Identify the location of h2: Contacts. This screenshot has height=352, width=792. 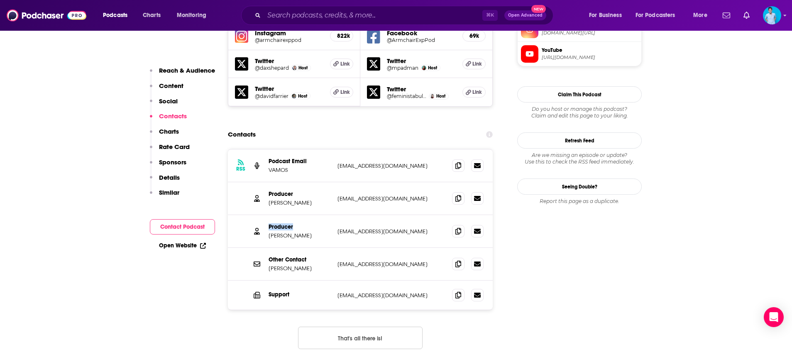
(242, 134).